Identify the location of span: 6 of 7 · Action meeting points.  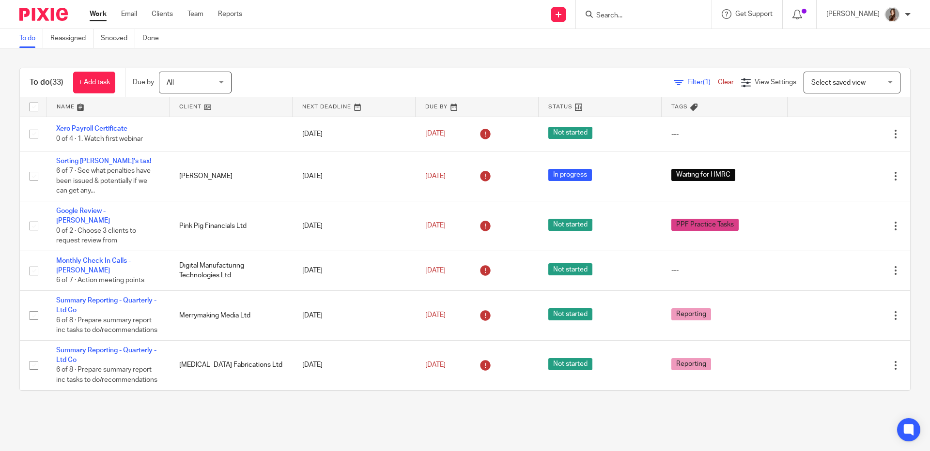
(100, 281).